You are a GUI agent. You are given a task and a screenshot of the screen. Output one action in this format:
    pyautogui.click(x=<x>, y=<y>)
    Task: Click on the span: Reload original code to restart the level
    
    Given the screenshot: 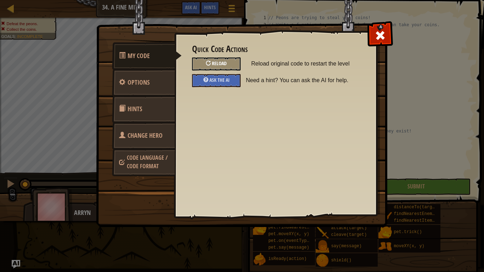 What is the action you would take?
    pyautogui.click(x=305, y=64)
    